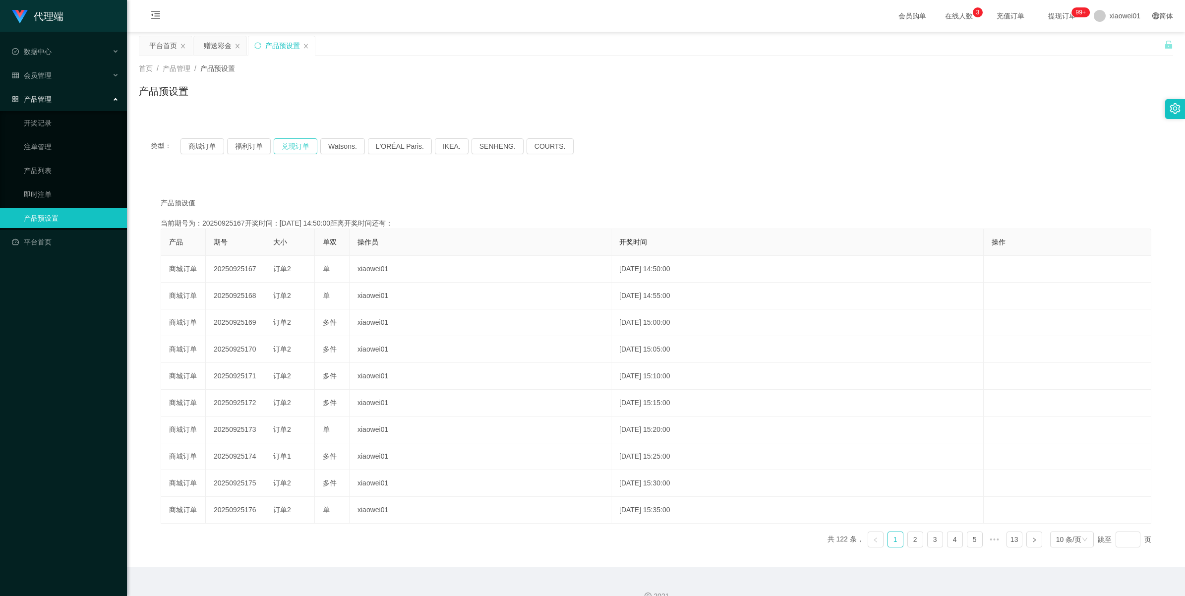  What do you see at coordinates (178, 203) in the screenshot?
I see `span: 产品预设值` at bounding box center [178, 203].